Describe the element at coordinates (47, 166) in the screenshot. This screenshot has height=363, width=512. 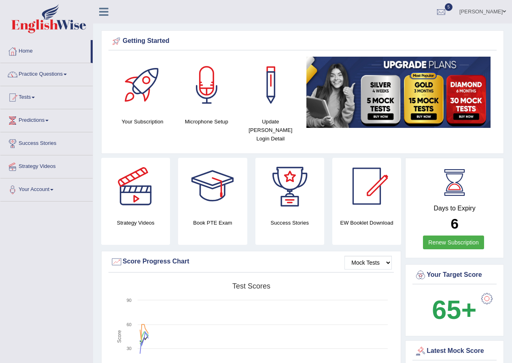
I see `a: Strategy Videos` at that location.